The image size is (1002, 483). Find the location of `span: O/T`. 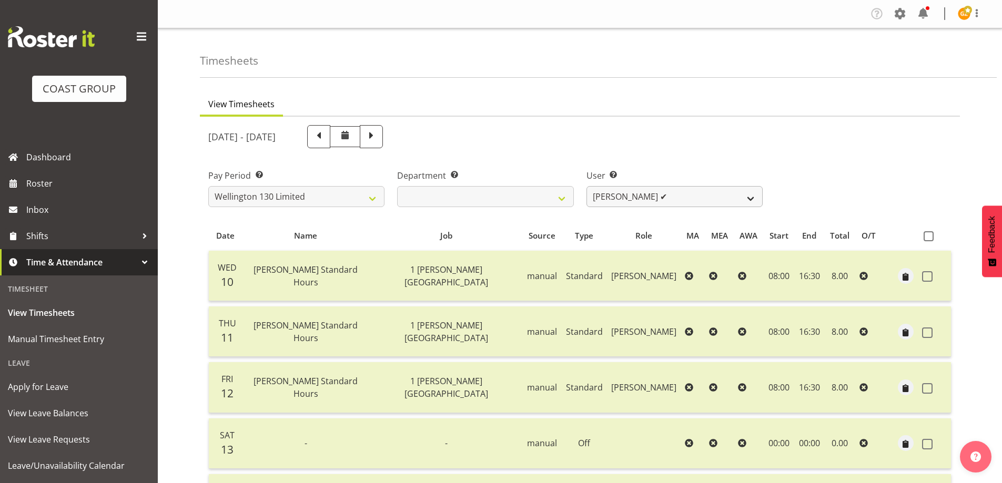

span: O/T is located at coordinates (869, 236).